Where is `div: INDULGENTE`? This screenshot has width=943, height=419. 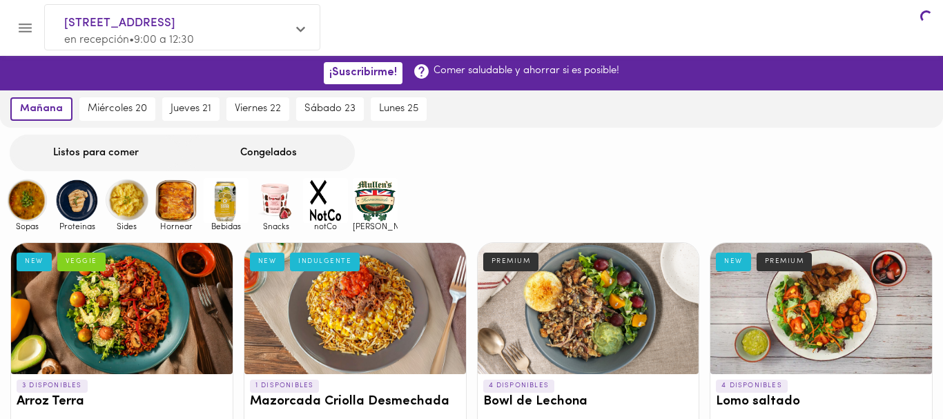
div: INDULGENTE is located at coordinates (324, 262).